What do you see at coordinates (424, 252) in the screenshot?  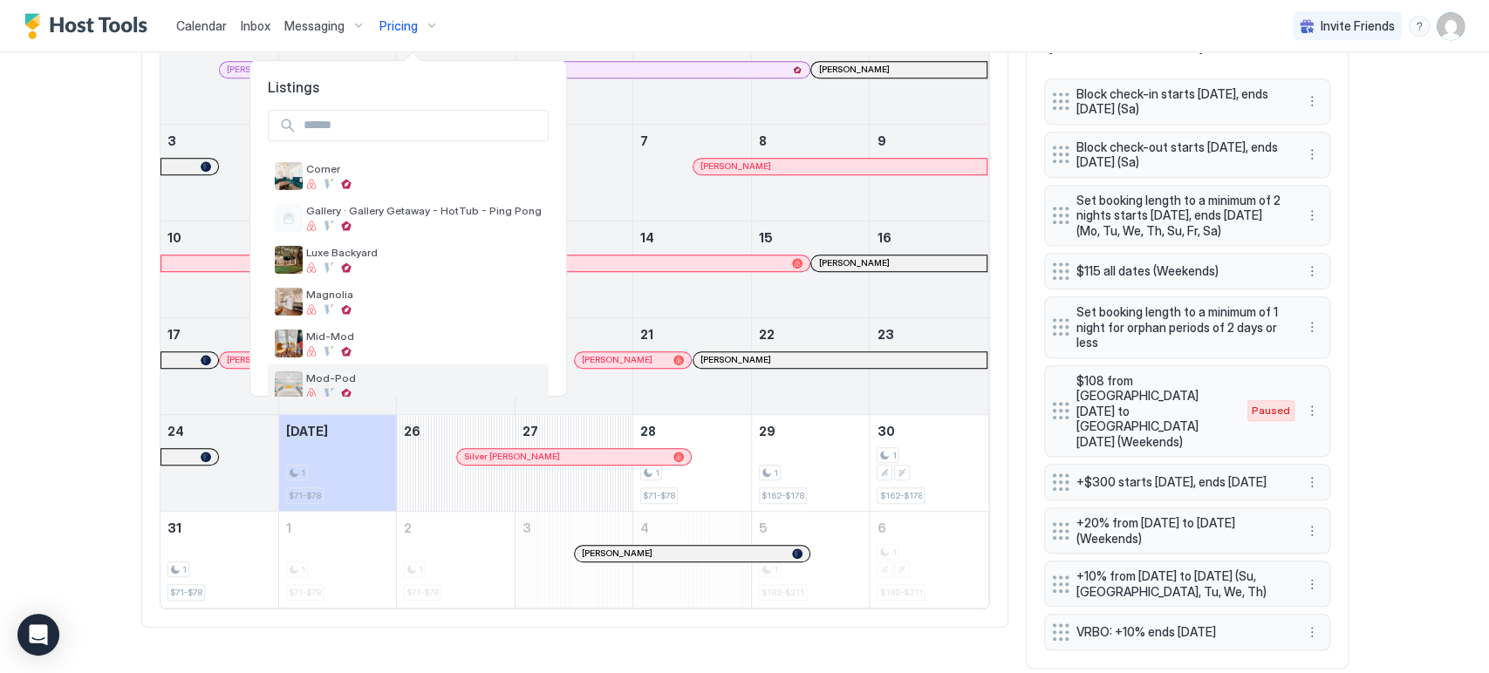 I see `span: Luxe Backyard` at bounding box center [424, 252].